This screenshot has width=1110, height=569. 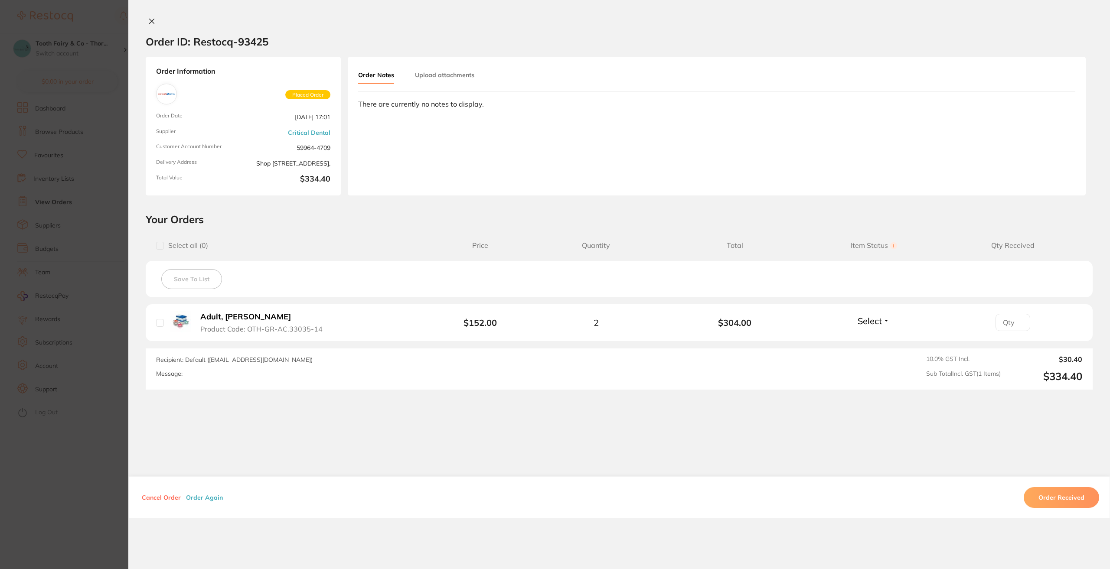 I want to click on span: Delivery Address, so click(x=198, y=163).